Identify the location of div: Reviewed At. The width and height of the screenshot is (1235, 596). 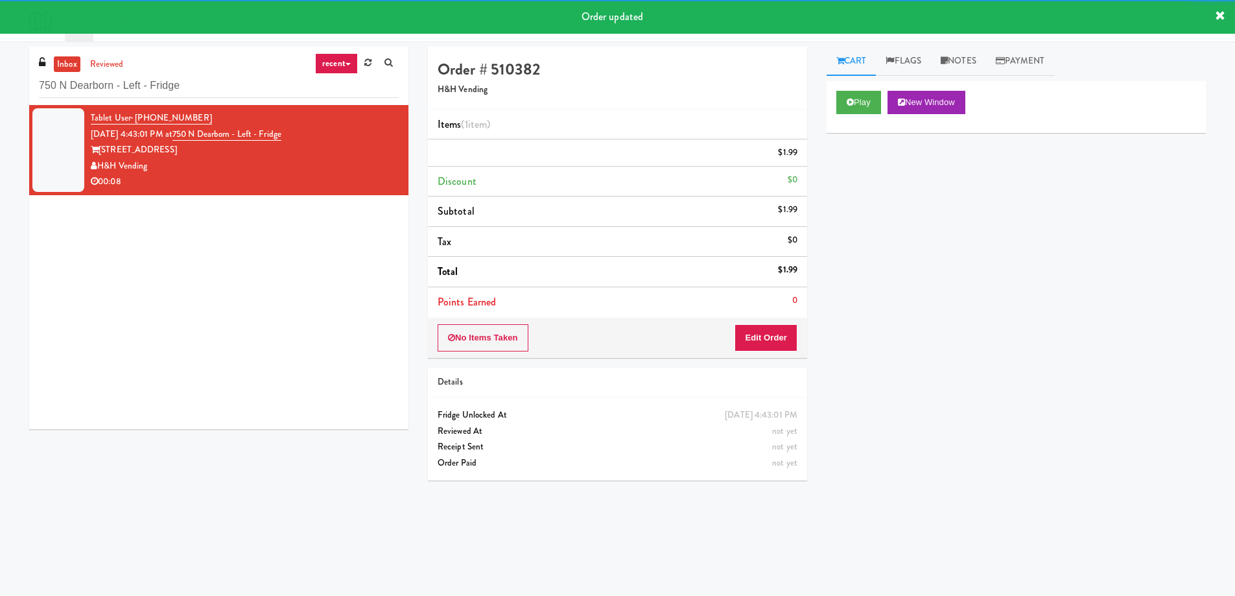
(617, 431).